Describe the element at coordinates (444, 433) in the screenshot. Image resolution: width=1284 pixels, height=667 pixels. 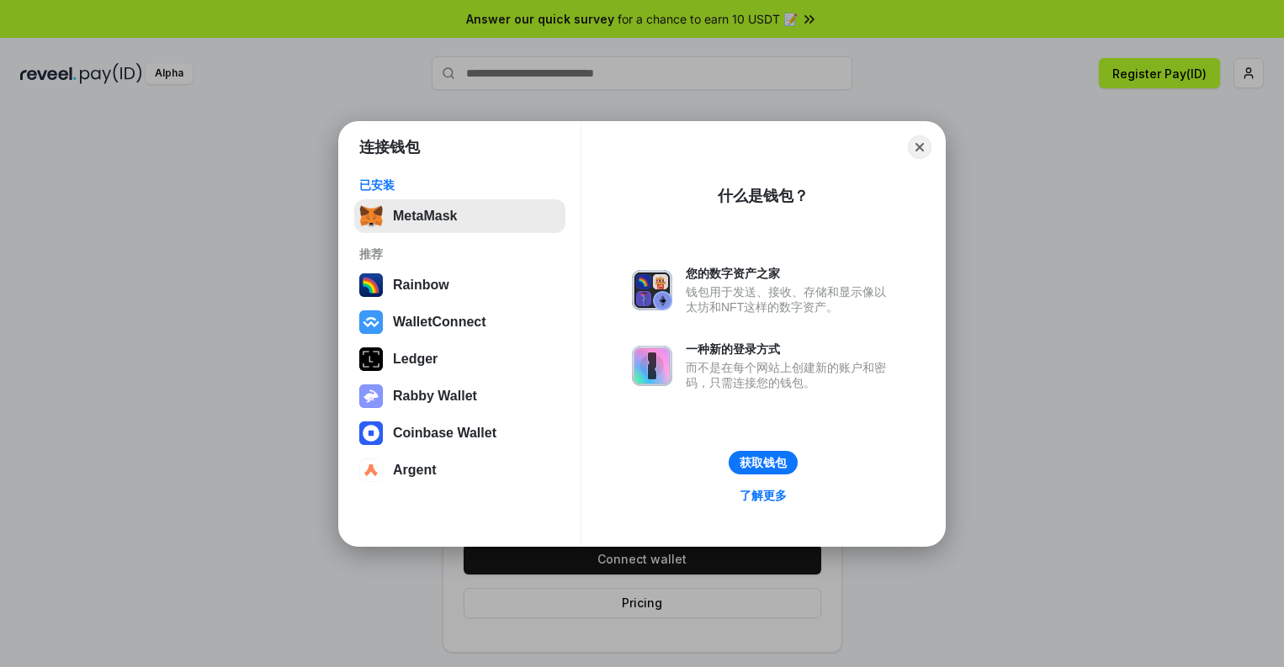
I see `div: Coinbase Wallet` at that location.